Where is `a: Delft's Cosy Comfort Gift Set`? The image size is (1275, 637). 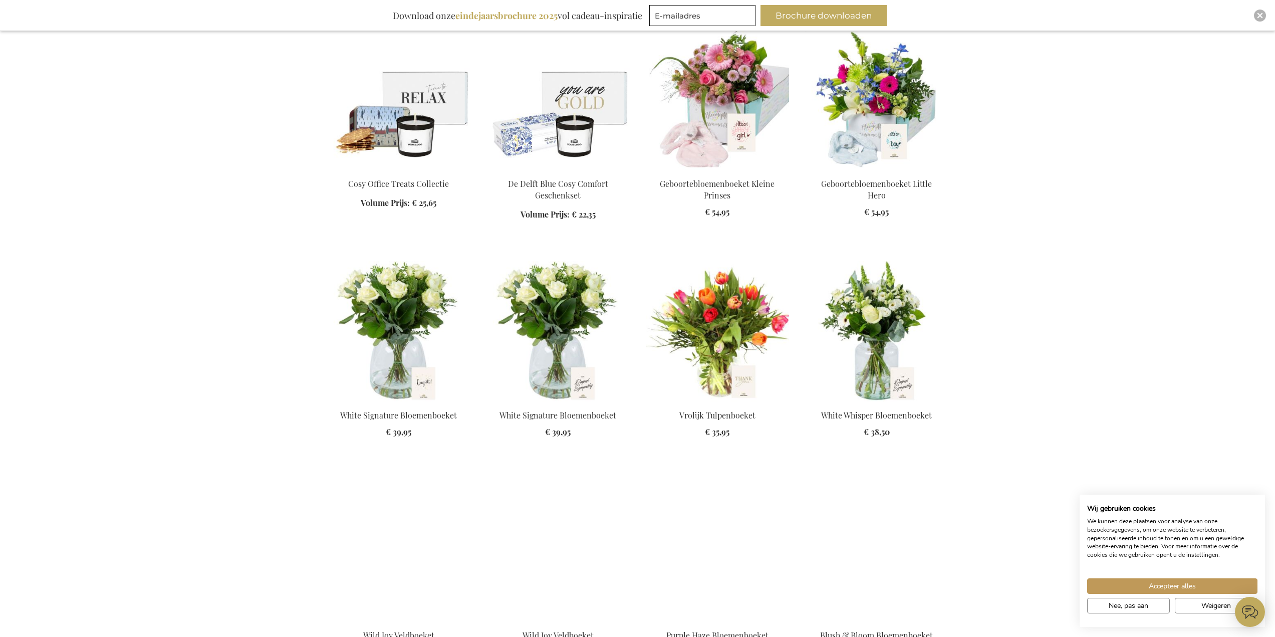
a: Delft's Cosy Comfort Gift Set is located at coordinates (558, 170).